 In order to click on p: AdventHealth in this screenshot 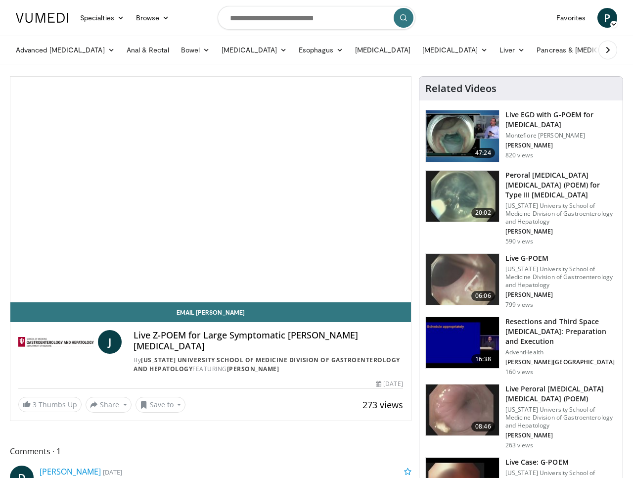, I will do `click(561, 352)`.